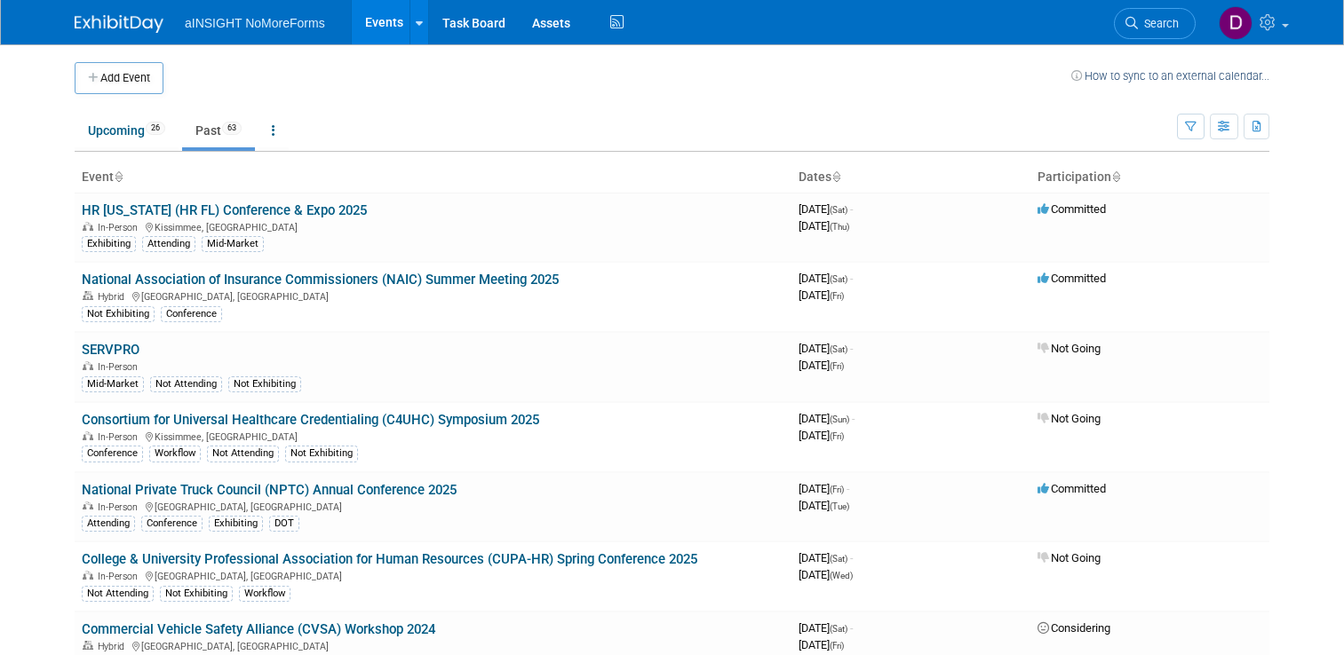 The image size is (1344, 655). Describe the element at coordinates (284, 524) in the screenshot. I see `div: DOT` at that location.